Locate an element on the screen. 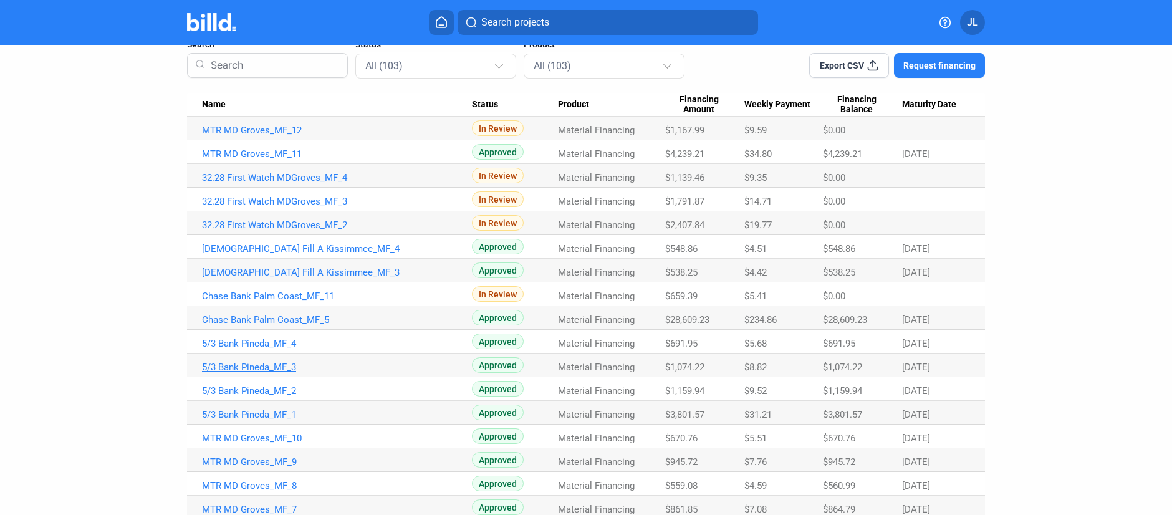 This screenshot has height=515, width=1172. span: $945.72 is located at coordinates (681, 462).